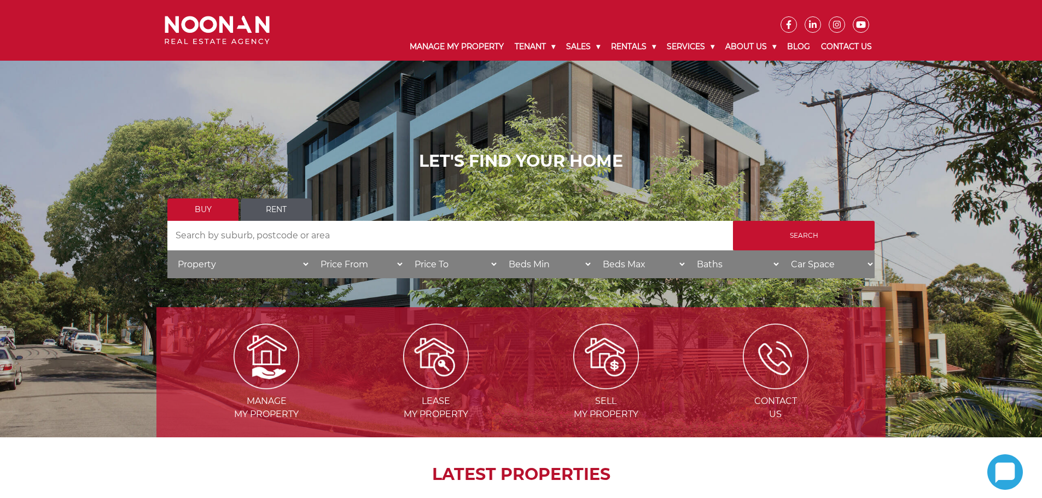 The height and width of the screenshot is (498, 1042). I want to click on img: Lease my property, so click(436, 357).